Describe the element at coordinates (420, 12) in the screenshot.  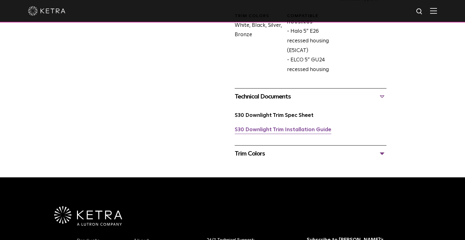
I see `img: search icon` at that location.